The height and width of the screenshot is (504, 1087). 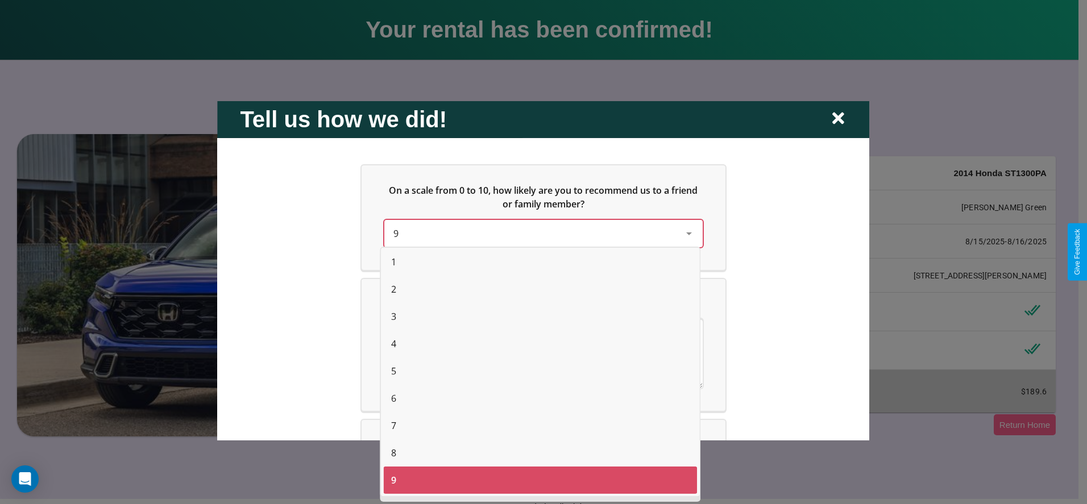 What do you see at coordinates (540, 480) in the screenshot?
I see `div: 9` at bounding box center [540, 480].